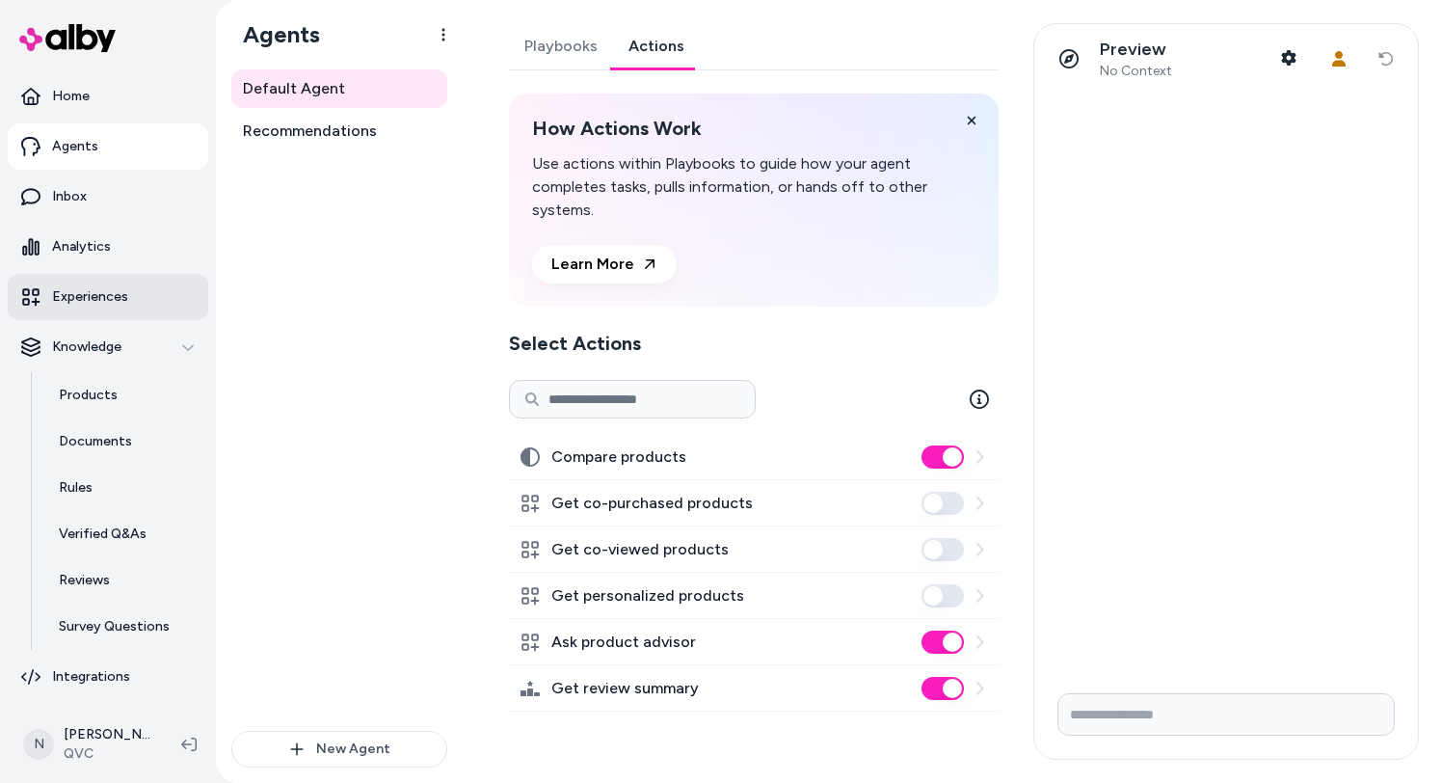 The height and width of the screenshot is (783, 1442). What do you see at coordinates (39, 744) in the screenshot?
I see `span: N` at bounding box center [39, 744].